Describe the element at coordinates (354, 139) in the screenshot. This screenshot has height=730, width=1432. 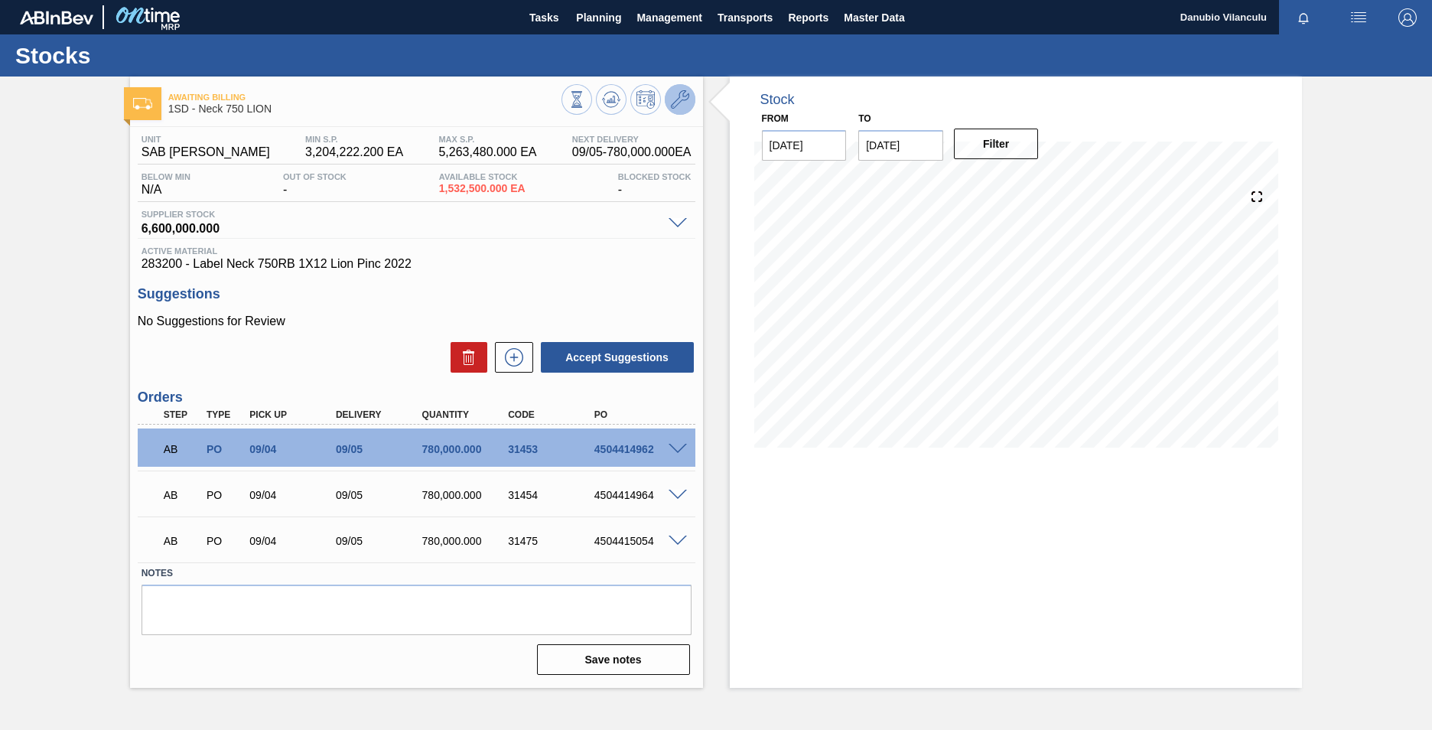
I see `span: MIN S.P.` at that location.